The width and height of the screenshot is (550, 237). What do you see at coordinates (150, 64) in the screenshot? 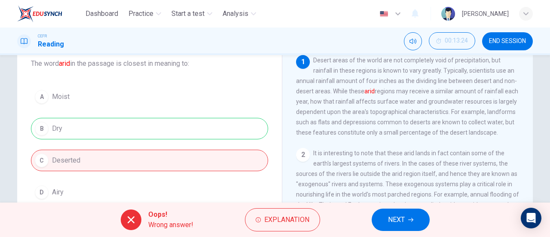
I see `span: The word in the passage is closest in meaning to:` at bounding box center [150, 64].